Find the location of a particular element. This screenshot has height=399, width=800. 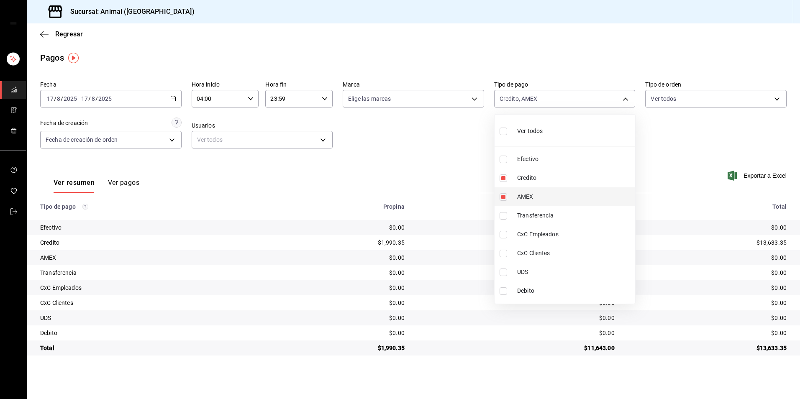

span: Efectivo is located at coordinates (574, 159).